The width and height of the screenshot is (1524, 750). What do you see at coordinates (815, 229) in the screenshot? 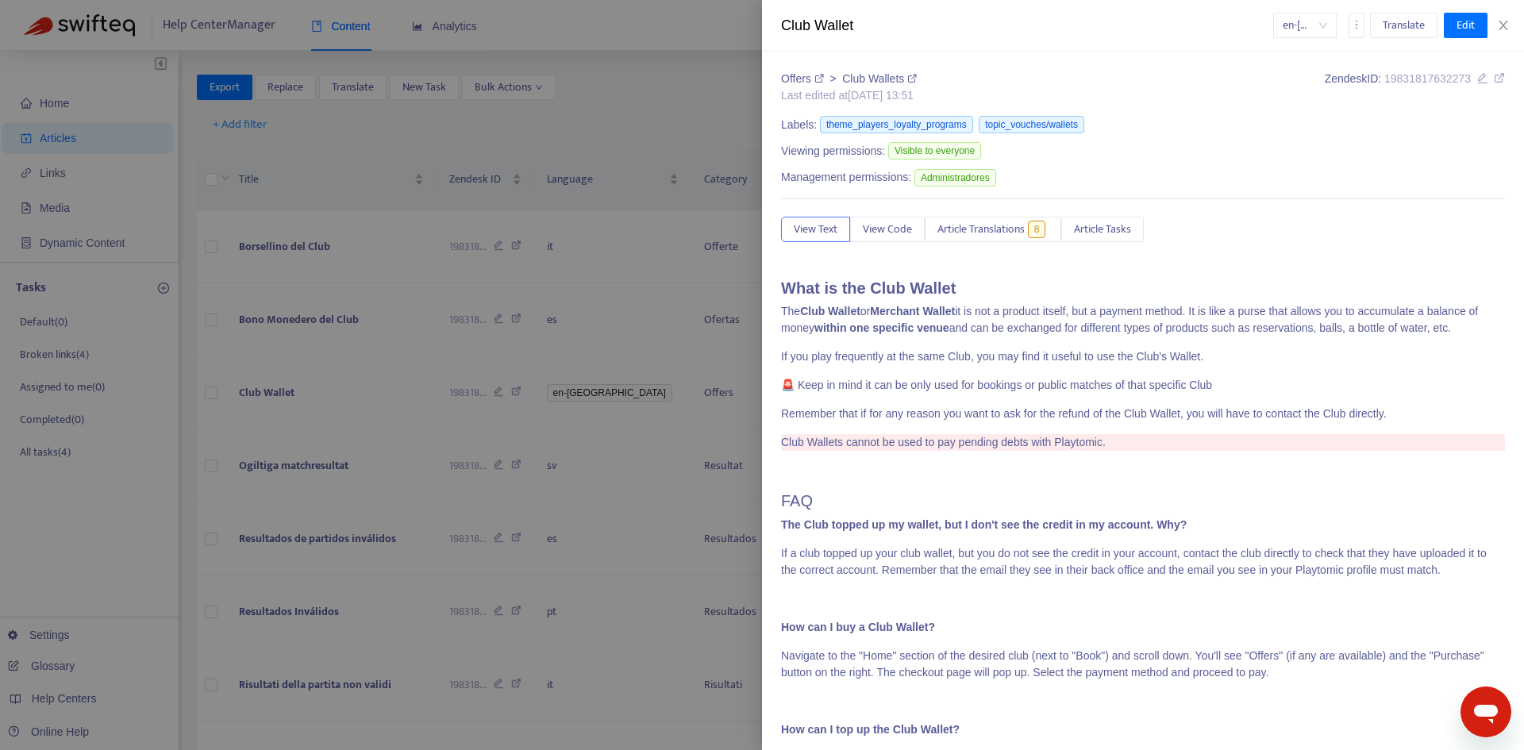
I see `button: View Text` at bounding box center [815, 229].